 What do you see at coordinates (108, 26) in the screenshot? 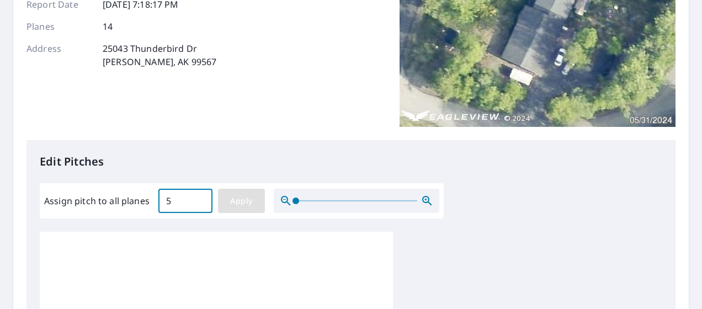
I see `p: 14` at bounding box center [108, 26].